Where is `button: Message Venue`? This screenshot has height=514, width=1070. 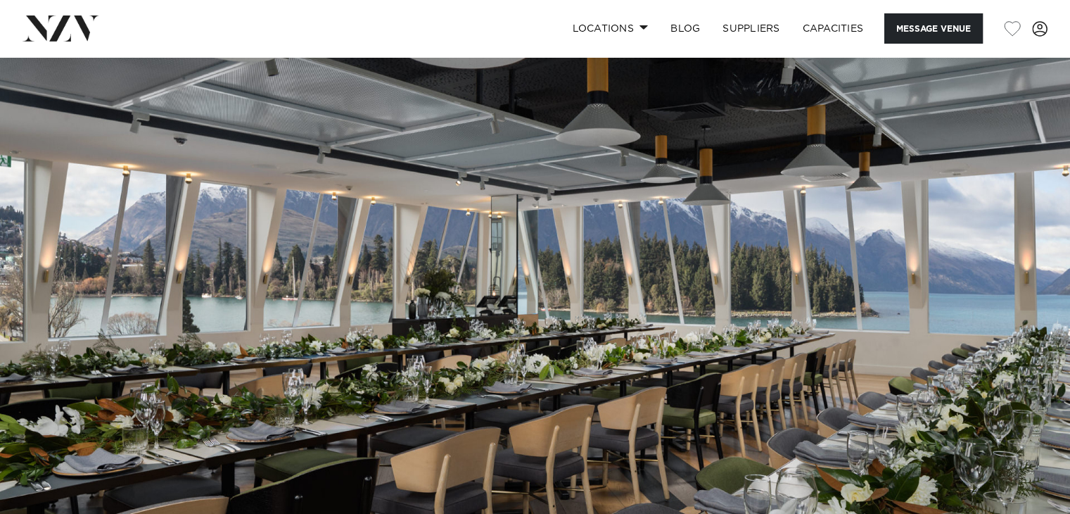
button: Message Venue is located at coordinates (934, 28).